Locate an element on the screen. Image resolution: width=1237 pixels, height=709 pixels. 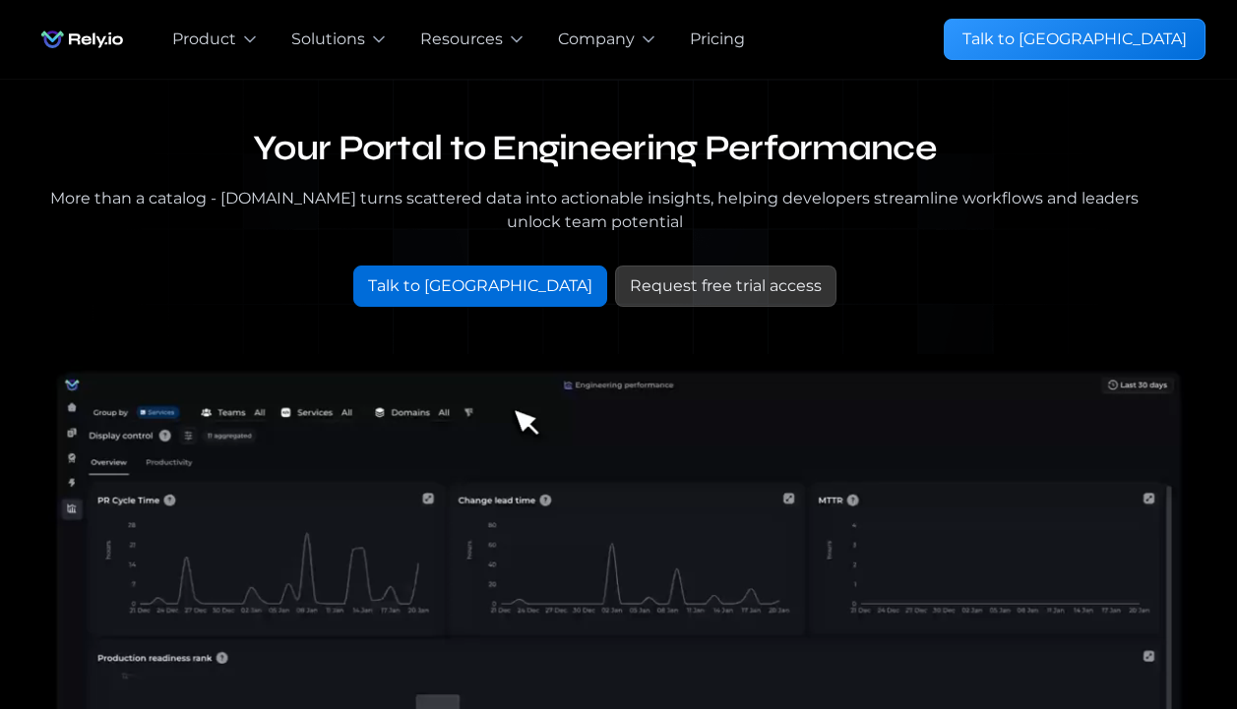
h1: Your Portal to Engineering Performance is located at coordinates (594, 149).